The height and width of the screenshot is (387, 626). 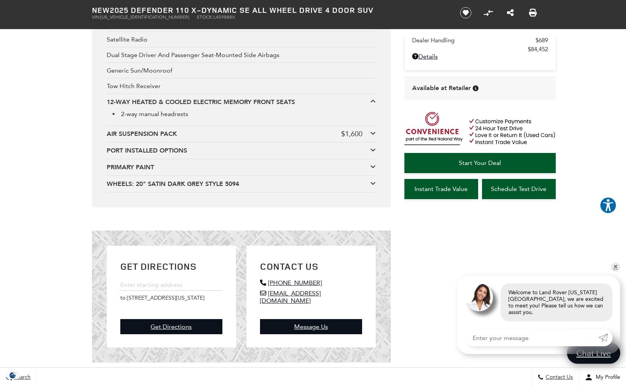 What do you see at coordinates (238, 151) in the screenshot?
I see `div: PORT INSTALLED OPTIONS` at bounding box center [238, 151].